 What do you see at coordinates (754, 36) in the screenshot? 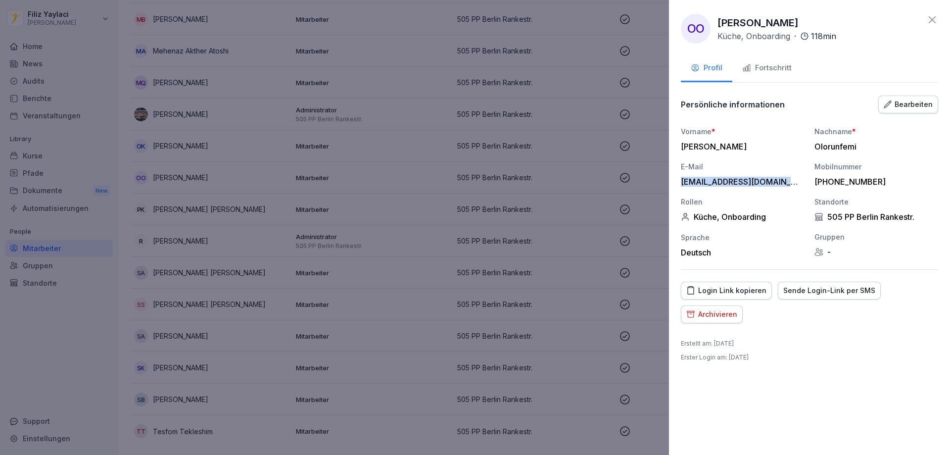
I see `p: Küche, Onboarding` at bounding box center [754, 36].